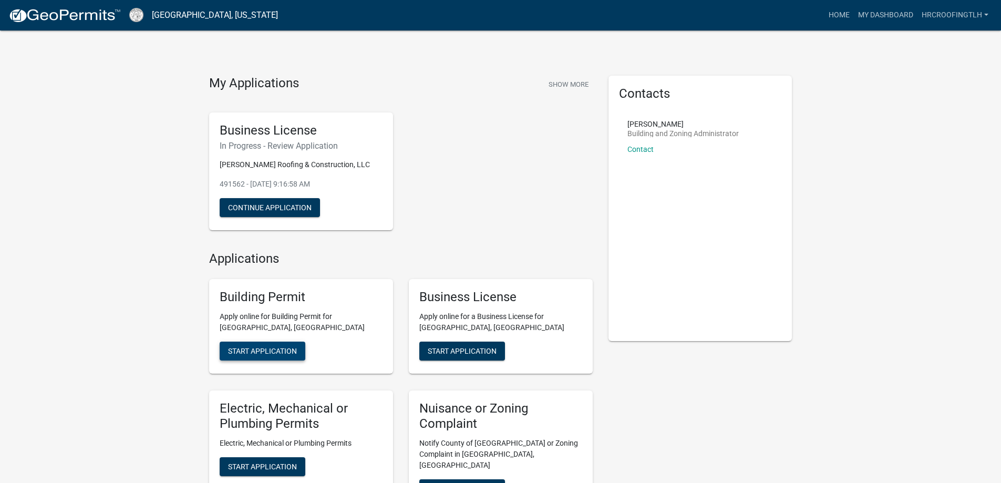 This screenshot has height=483, width=1001. I want to click on h4: My Applications, so click(254, 84).